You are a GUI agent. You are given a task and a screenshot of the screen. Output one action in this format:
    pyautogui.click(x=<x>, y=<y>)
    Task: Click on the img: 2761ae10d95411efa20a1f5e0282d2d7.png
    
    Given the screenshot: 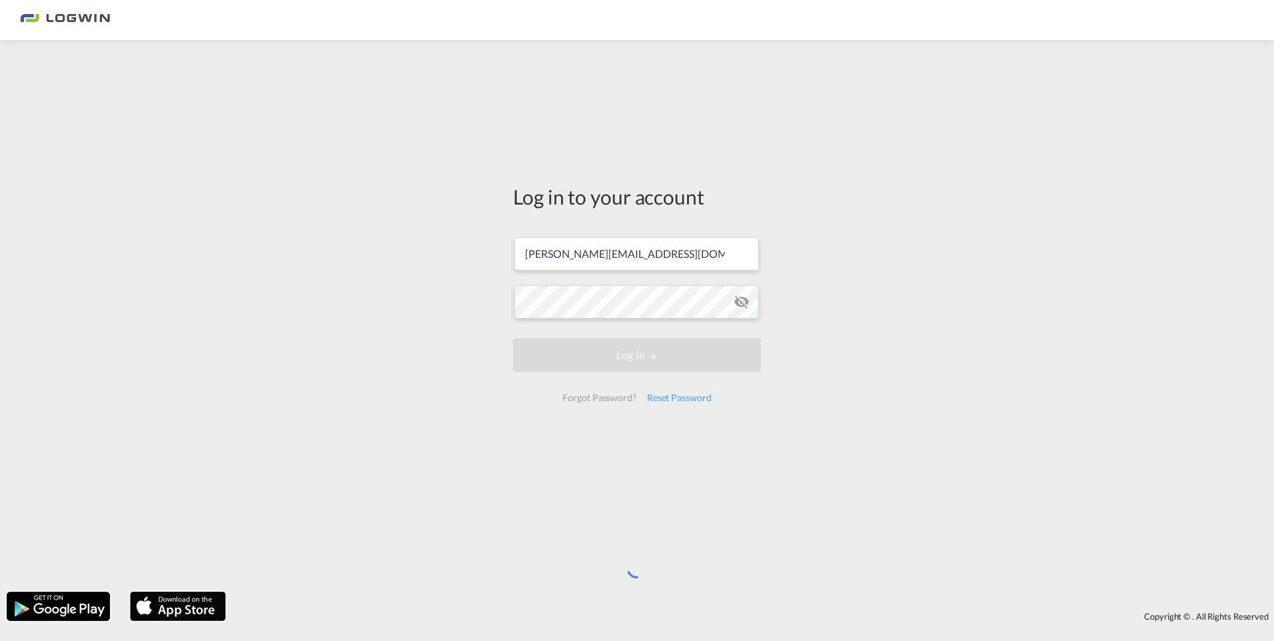 What is the action you would take?
    pyautogui.click(x=65, y=20)
    